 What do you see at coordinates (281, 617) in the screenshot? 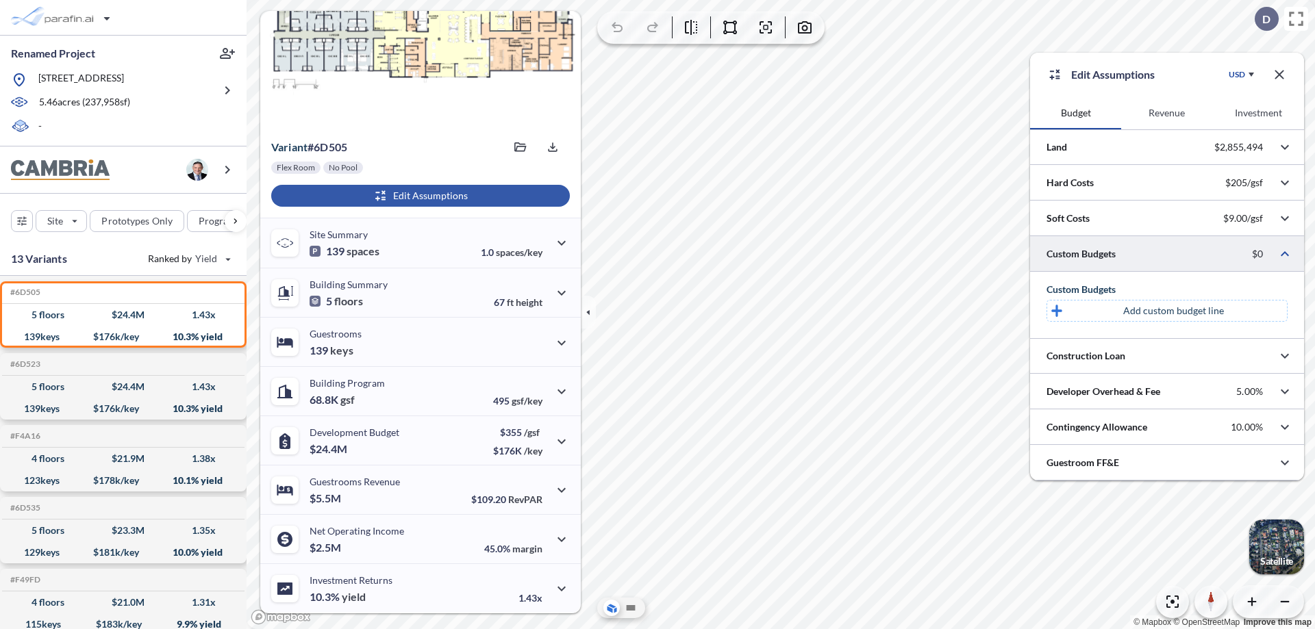
I see `a: Mapbox homepage` at bounding box center [281, 617].